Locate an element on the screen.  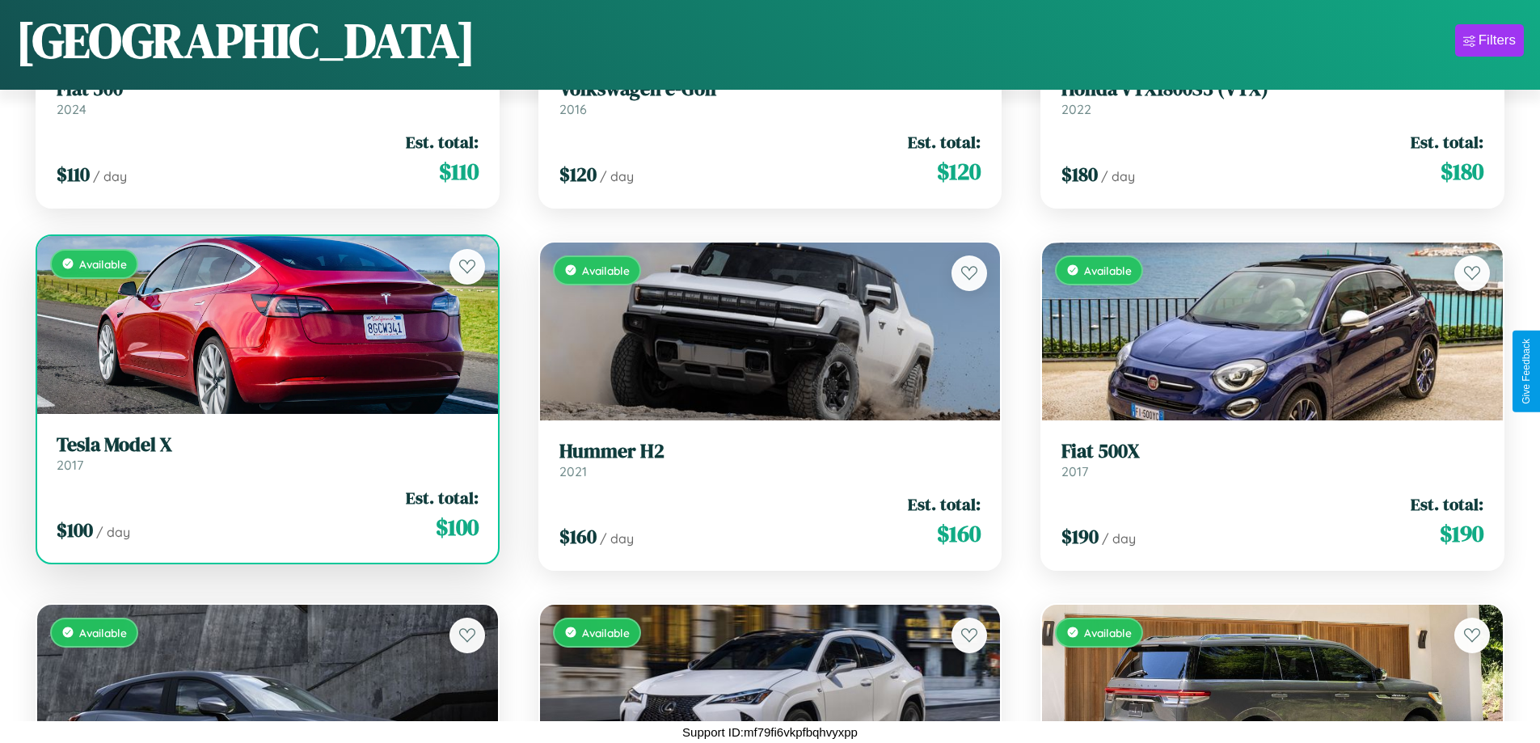
h3: Hummer H2 is located at coordinates (770, 451).